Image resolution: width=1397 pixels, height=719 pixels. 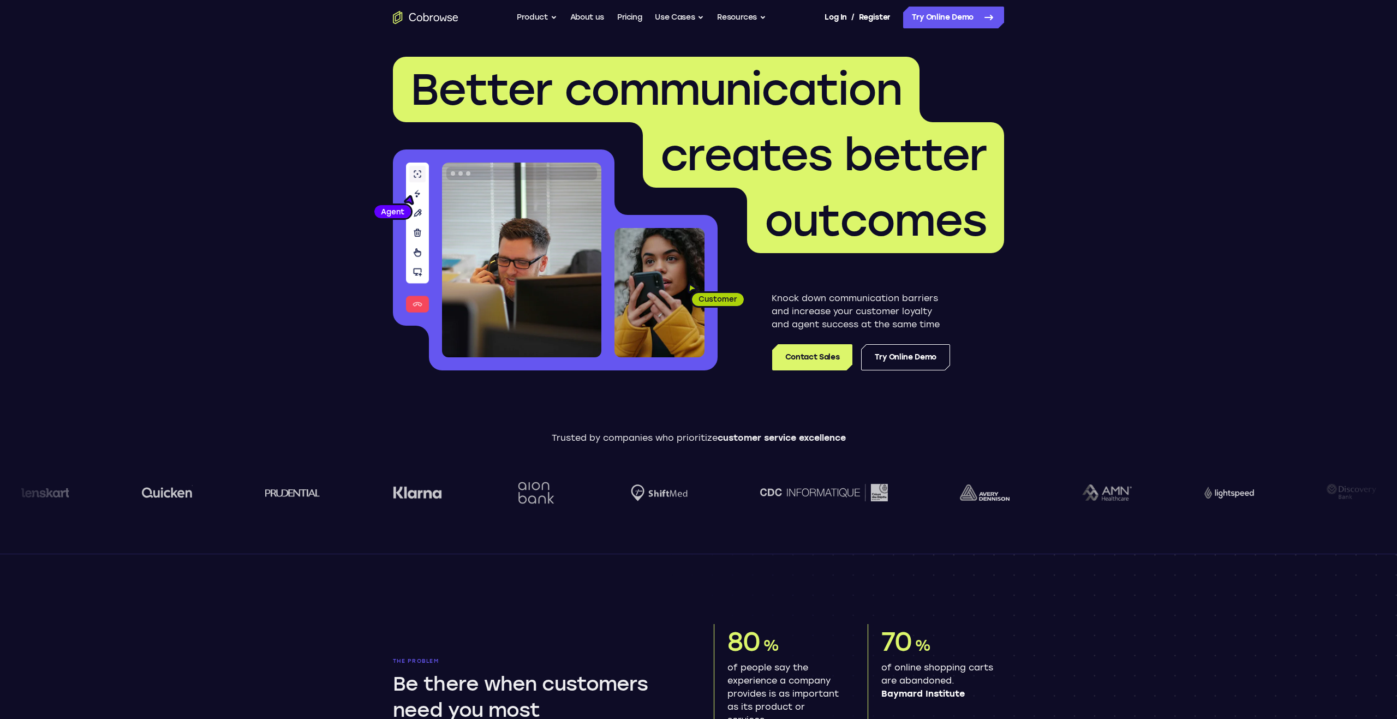 What do you see at coordinates (972, 493) in the screenshot?
I see `img: avery-dennison` at bounding box center [972, 493].